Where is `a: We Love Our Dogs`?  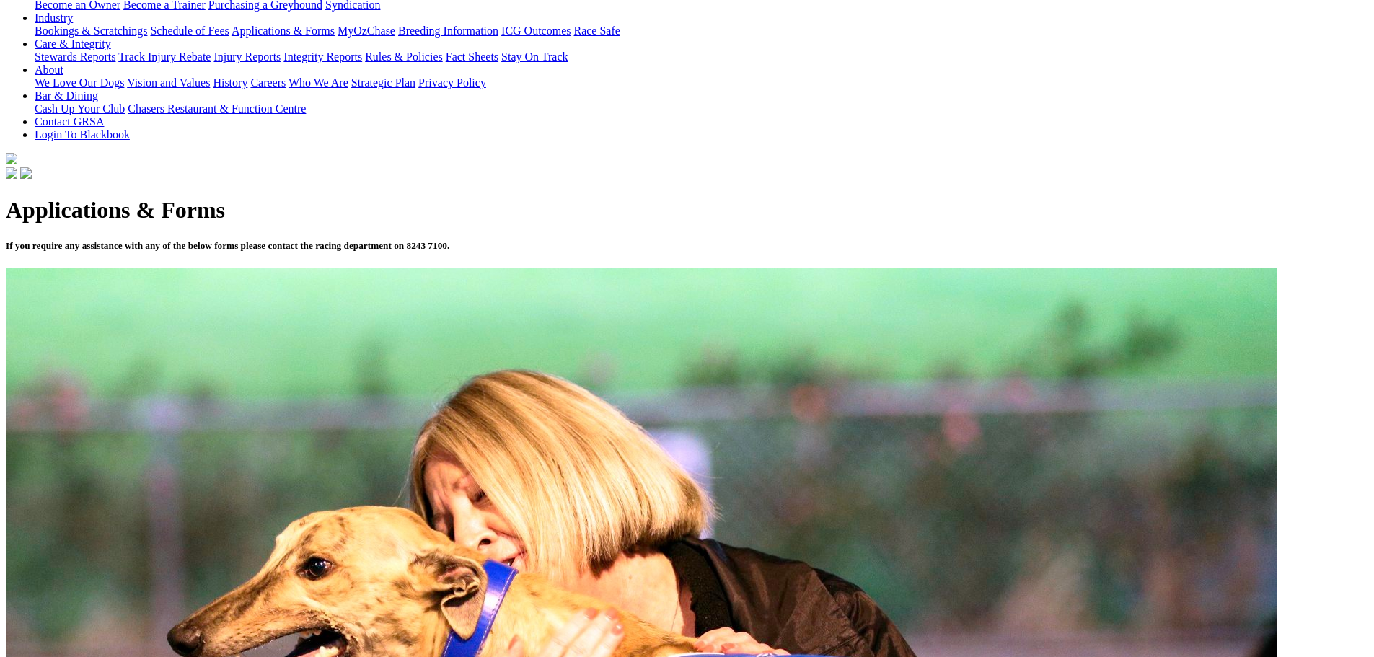
a: We Love Our Dogs is located at coordinates (79, 82).